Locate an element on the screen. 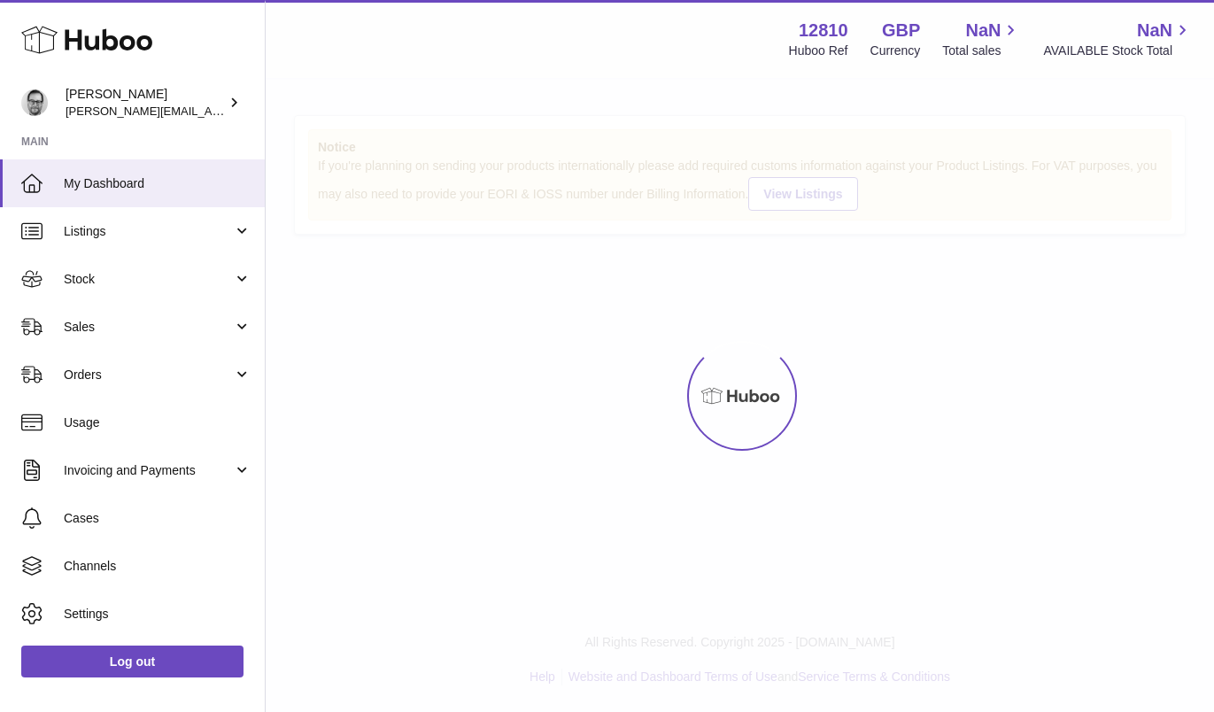 This screenshot has height=712, width=1214. a: NaN AVAILABLE Stock Total is located at coordinates (1118, 39).